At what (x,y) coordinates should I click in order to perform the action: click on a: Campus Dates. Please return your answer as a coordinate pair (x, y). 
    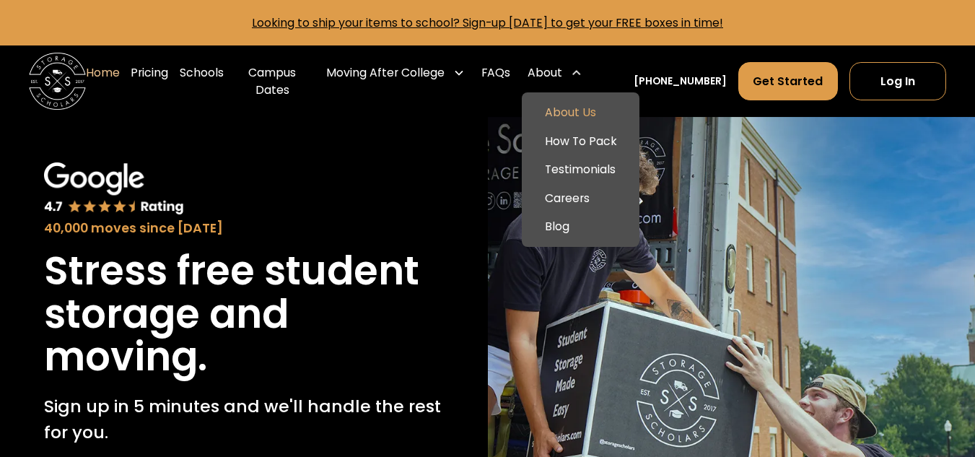
    Looking at the image, I should click on (272, 81).